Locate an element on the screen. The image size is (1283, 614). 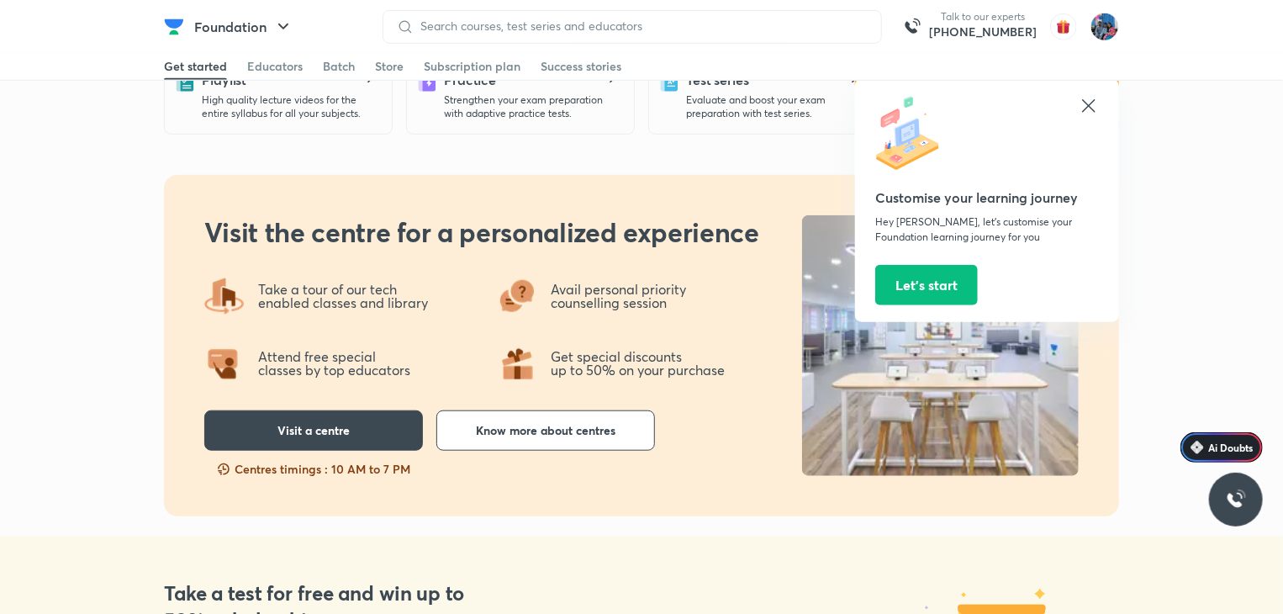
img: icon is located at coordinates (913, 134).